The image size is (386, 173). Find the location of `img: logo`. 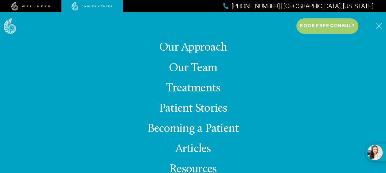

img: logo is located at coordinates (10, 26).